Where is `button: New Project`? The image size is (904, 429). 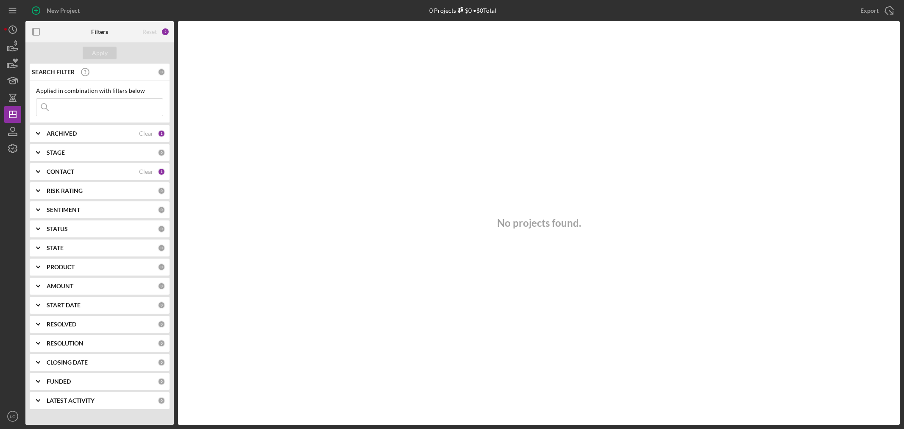 button: New Project is located at coordinates (57, 11).